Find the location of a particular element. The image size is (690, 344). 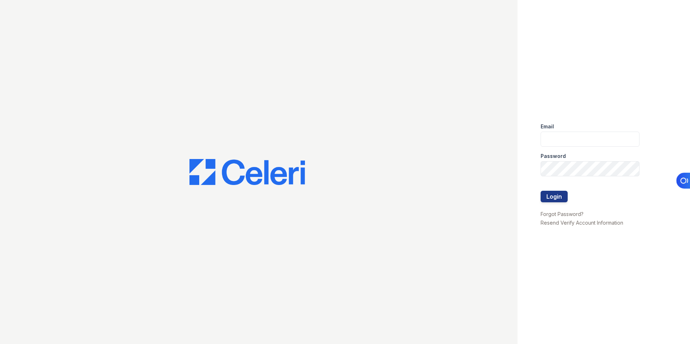

label: Email is located at coordinates (547, 127).